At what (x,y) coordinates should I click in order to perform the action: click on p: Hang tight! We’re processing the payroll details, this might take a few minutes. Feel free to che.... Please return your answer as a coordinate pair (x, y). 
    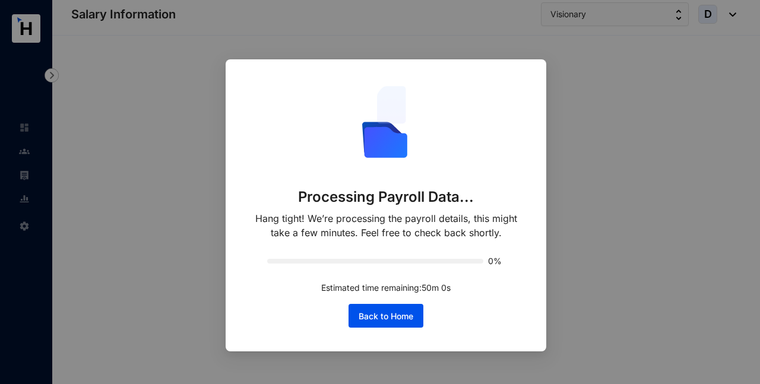
    Looking at the image, I should click on (386, 226).